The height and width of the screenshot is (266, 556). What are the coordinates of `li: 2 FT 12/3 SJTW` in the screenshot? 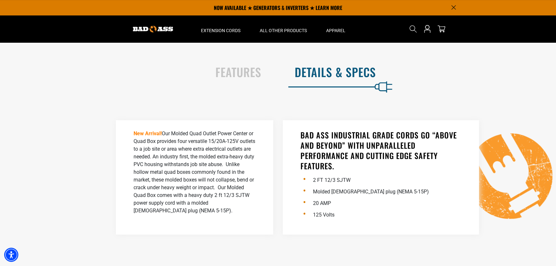 It's located at (387, 179).